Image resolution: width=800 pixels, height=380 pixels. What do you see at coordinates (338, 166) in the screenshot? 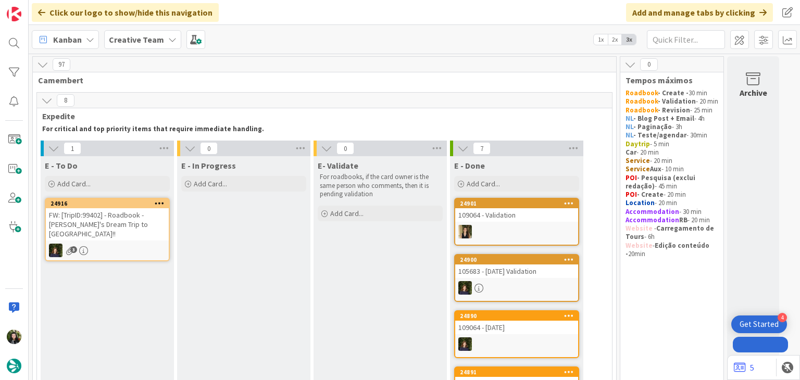
I see `span: E- Validate` at bounding box center [338, 166].